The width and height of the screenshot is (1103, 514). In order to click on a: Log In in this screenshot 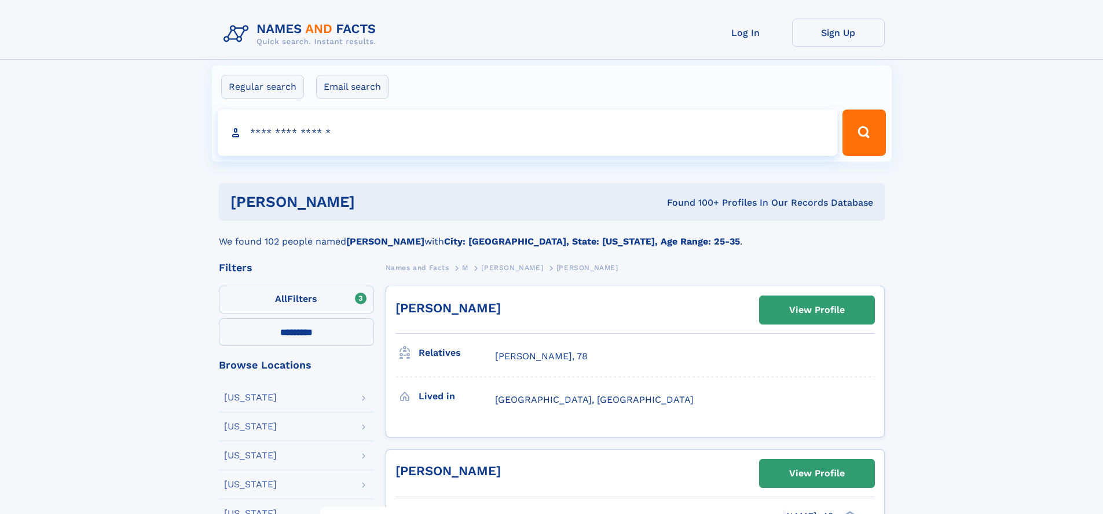, I will do `click(746, 32)`.